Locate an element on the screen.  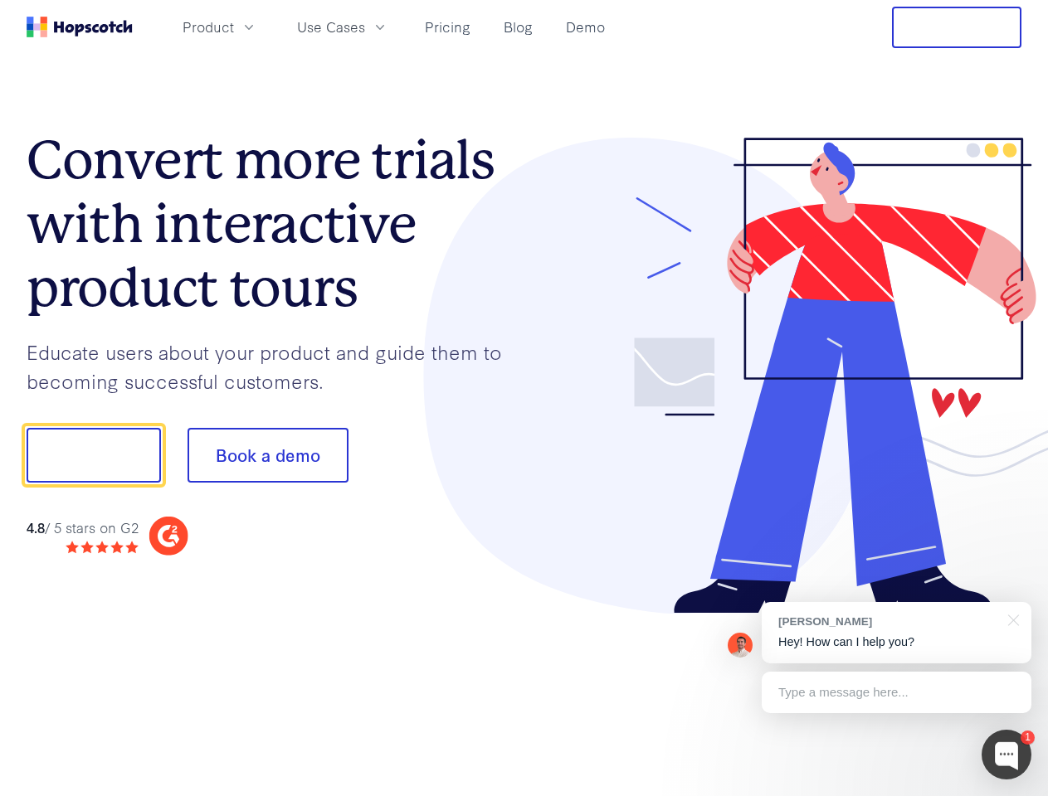
button: Book a demo is located at coordinates (268, 455).